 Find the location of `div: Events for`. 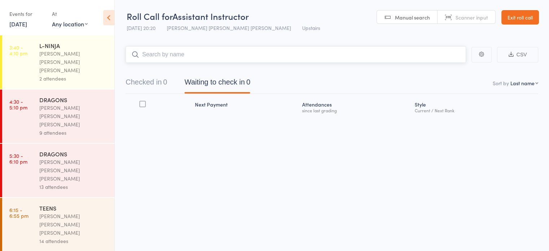

div: Events for is located at coordinates (27, 14).